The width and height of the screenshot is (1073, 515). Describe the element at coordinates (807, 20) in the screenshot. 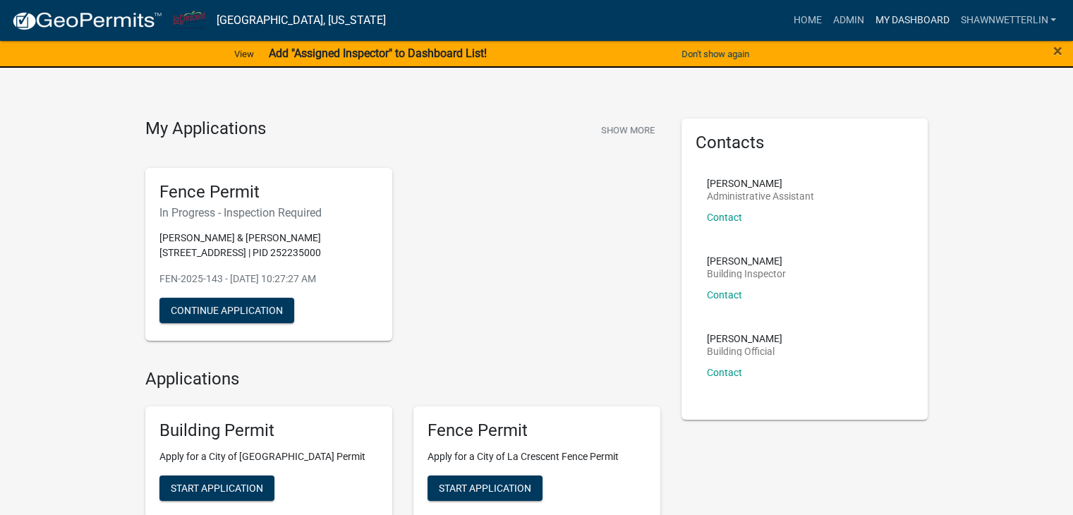

I see `a: Home` at that location.